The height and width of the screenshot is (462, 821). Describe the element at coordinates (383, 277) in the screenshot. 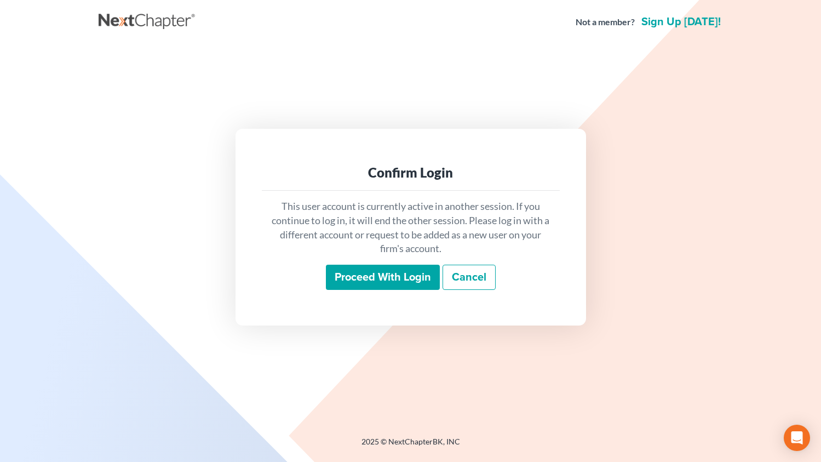

I see `input: Proceed with login` at that location.